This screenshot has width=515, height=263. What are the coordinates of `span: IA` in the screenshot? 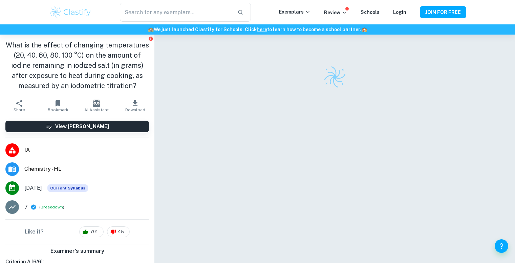 It's located at (87, 150).